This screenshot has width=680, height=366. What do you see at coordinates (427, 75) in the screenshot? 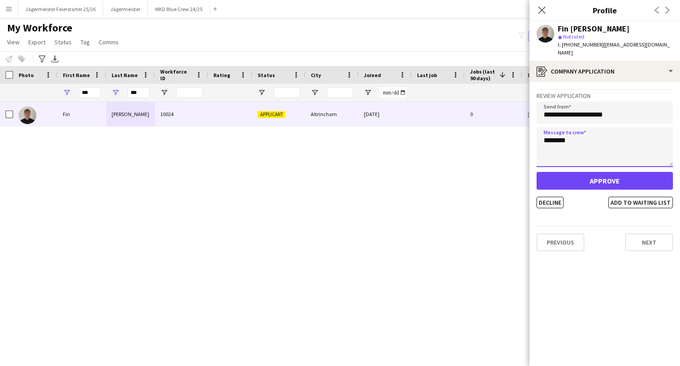
I see `span: Last job` at bounding box center [427, 75].